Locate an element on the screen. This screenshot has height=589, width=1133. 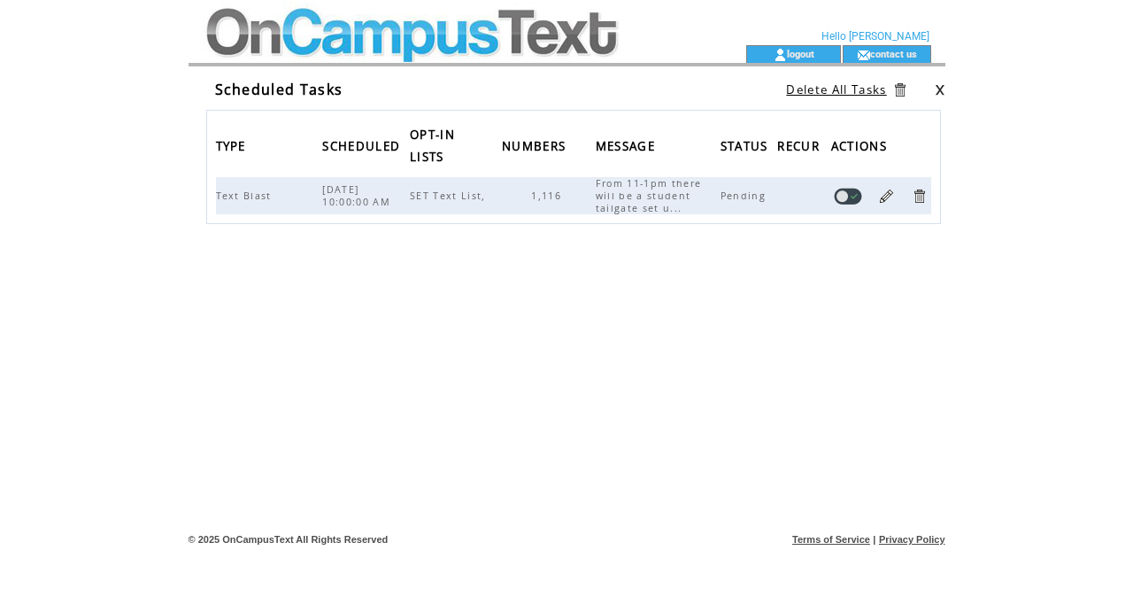
a: Privacy Policy is located at coordinates (912, 539).